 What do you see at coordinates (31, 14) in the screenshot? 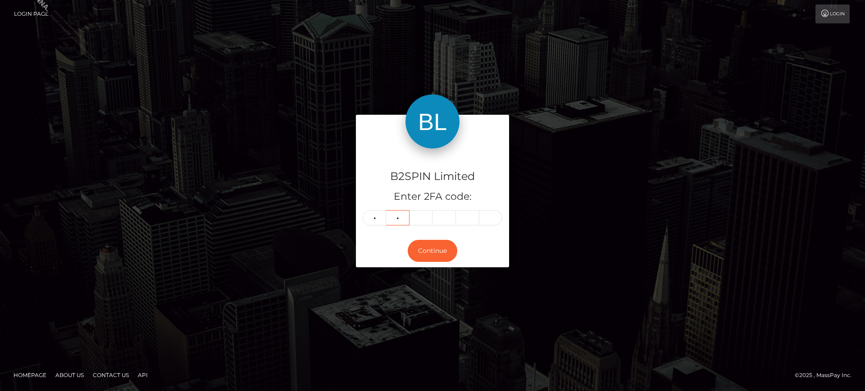
I see `a: Login Page` at bounding box center [31, 14].